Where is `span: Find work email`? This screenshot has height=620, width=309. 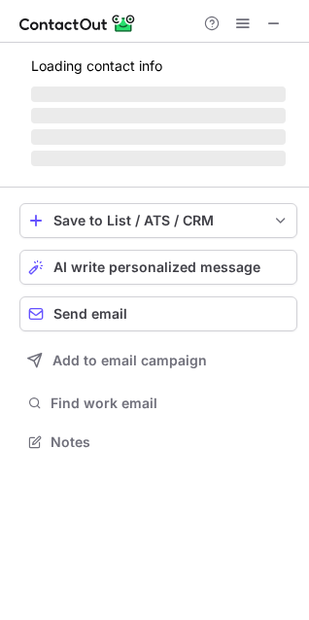
span: Find work email is located at coordinates (170, 403).